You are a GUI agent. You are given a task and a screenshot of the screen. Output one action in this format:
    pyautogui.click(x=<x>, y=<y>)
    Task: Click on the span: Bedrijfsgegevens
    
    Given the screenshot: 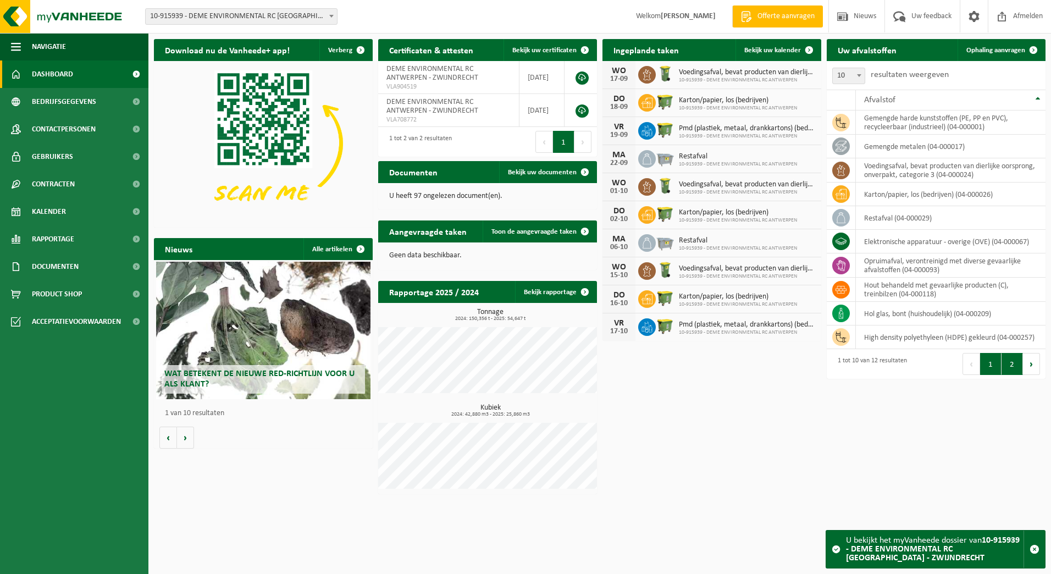 What is the action you would take?
    pyautogui.click(x=64, y=102)
    